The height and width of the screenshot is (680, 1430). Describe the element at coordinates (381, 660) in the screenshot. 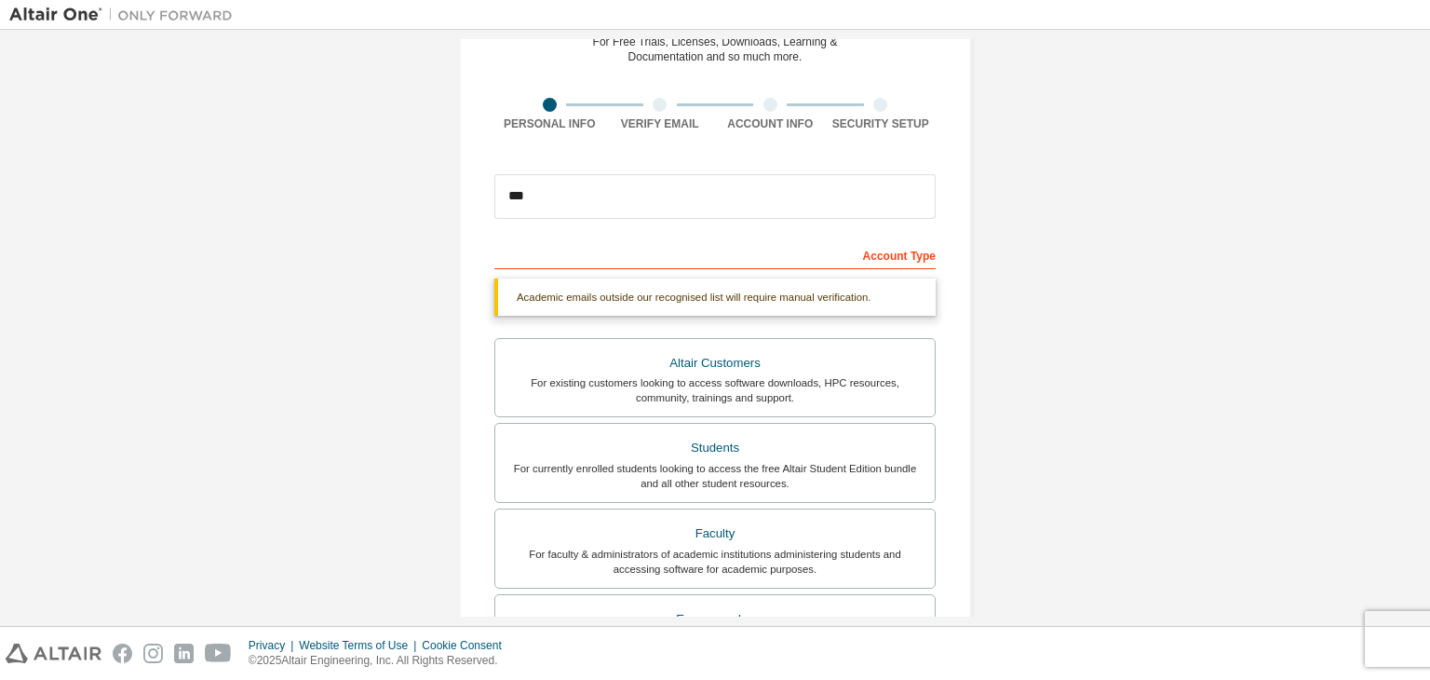

I see `p: © 2025 Altair Engineering, Inc. All Rights Reserved.` at that location.